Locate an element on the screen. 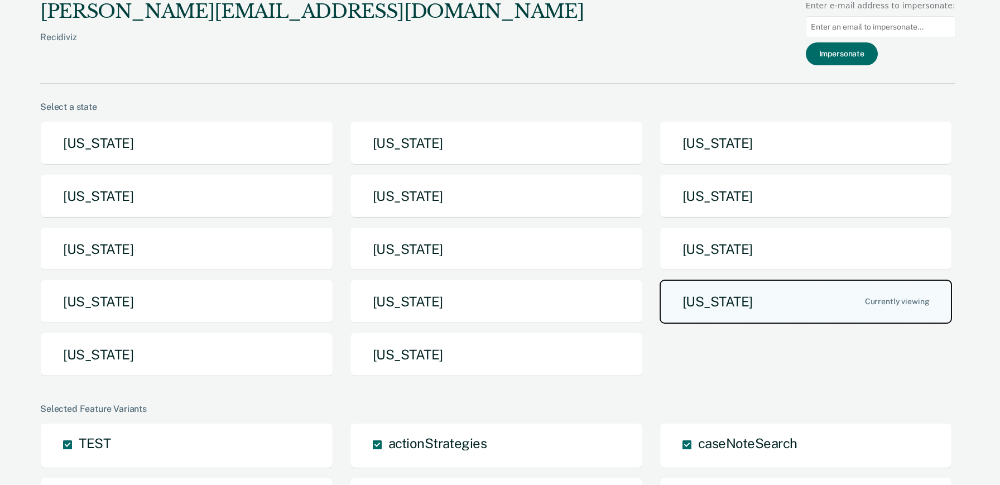 Image resolution: width=1000 pixels, height=485 pixels. button: Impersonate is located at coordinates (841, 54).